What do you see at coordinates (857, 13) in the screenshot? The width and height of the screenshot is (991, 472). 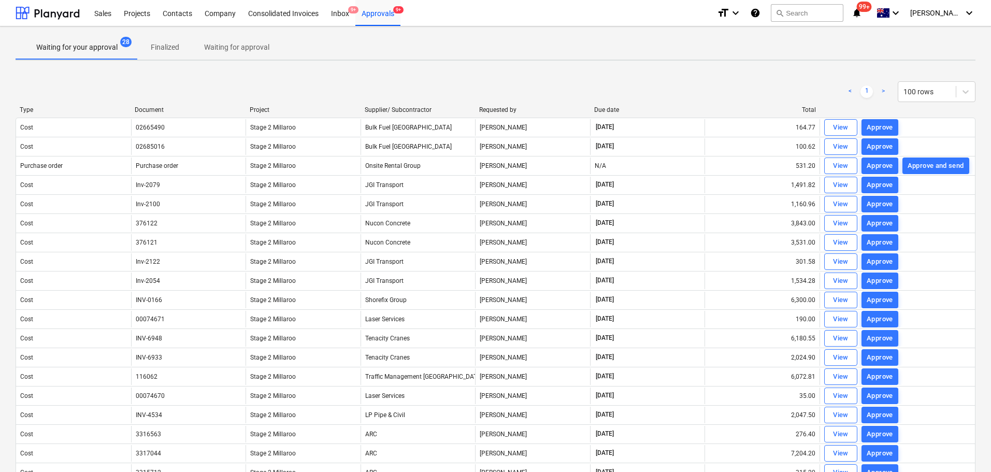 I see `i: notifications` at bounding box center [857, 13].